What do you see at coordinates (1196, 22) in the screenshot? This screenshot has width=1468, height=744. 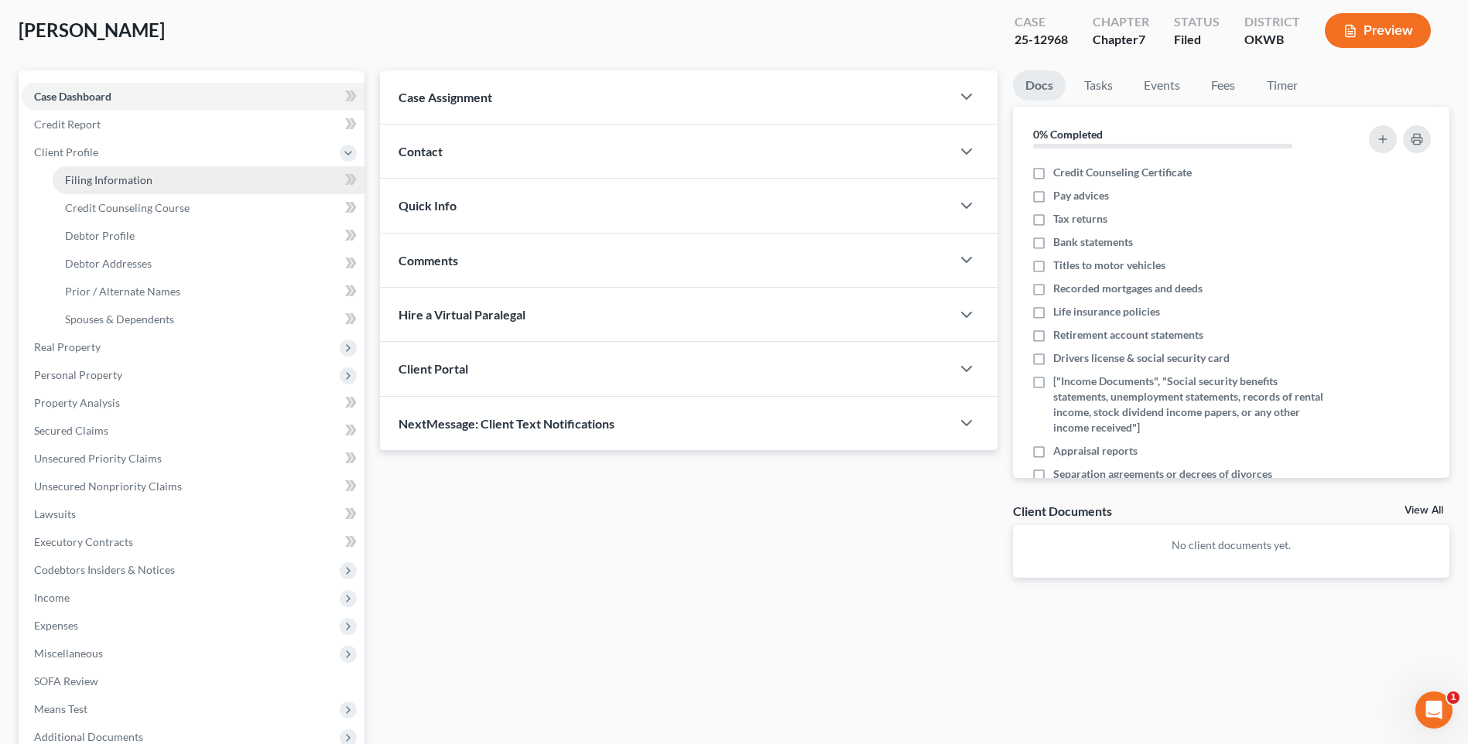 I see `div: Status` at bounding box center [1196, 22].